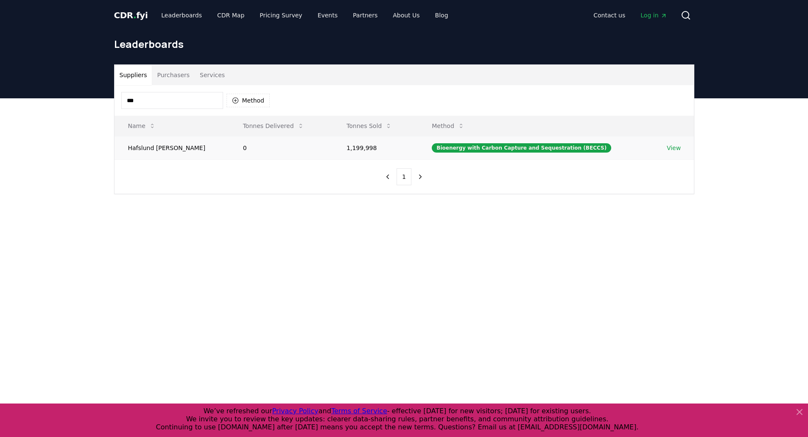 Image resolution: width=808 pixels, height=437 pixels. I want to click on button: 1, so click(404, 177).